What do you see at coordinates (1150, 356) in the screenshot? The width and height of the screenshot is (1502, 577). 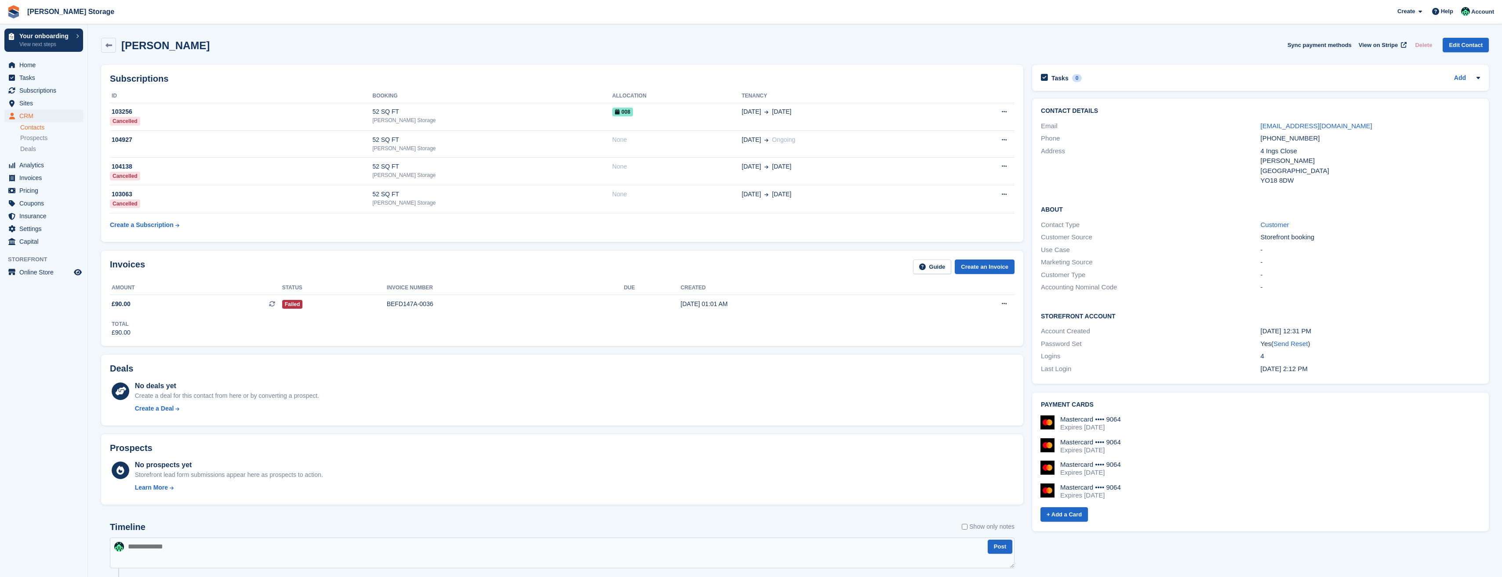 I see `div: Logins` at bounding box center [1150, 356].